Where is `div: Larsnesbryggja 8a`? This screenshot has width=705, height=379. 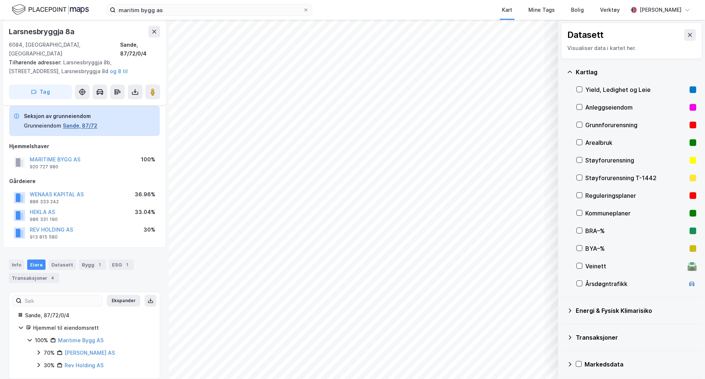
div: Larsnesbryggja 8a is located at coordinates (42, 32).